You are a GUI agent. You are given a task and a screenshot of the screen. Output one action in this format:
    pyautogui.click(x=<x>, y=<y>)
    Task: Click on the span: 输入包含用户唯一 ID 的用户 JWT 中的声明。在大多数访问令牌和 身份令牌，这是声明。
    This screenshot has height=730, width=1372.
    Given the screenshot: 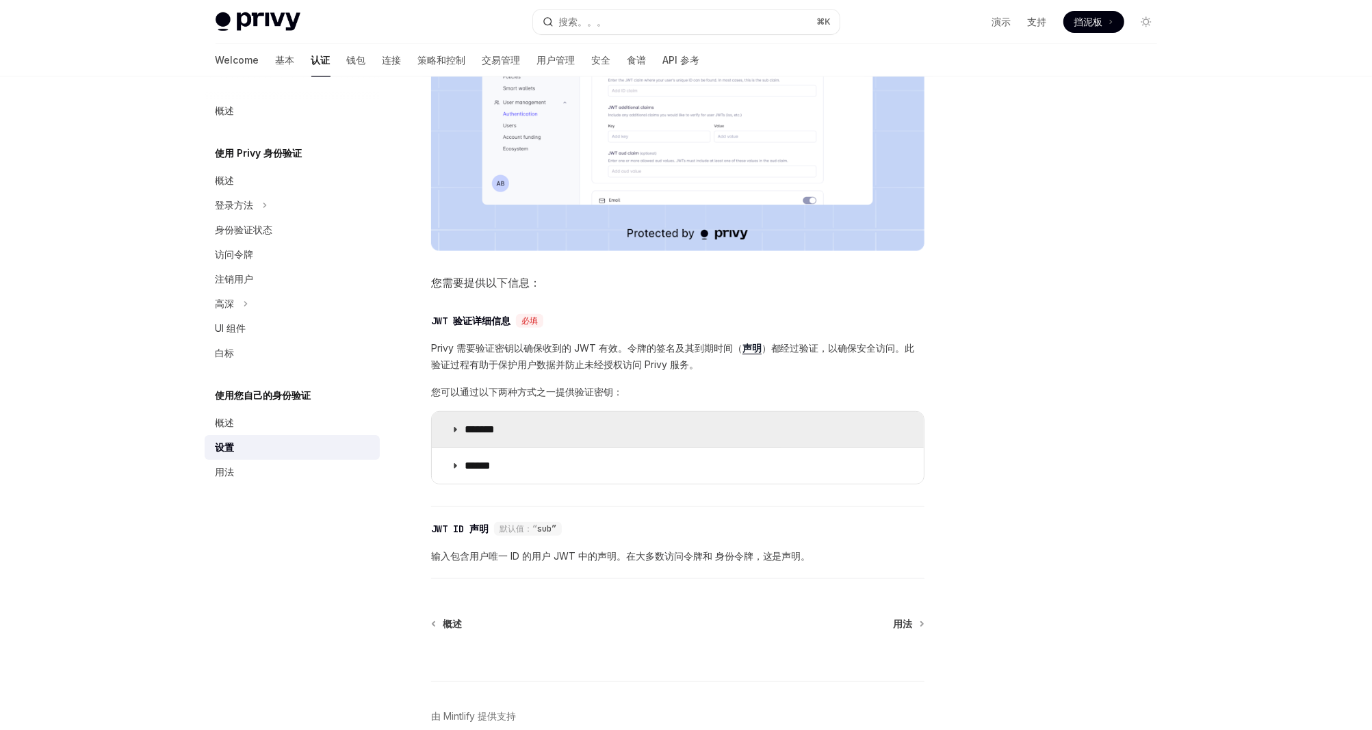 What is the action you would take?
    pyautogui.click(x=677, y=556)
    